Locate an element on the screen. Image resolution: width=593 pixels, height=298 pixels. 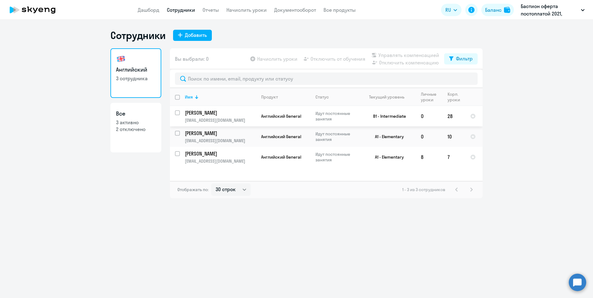
button: Фильтр is located at coordinates (461, 59).